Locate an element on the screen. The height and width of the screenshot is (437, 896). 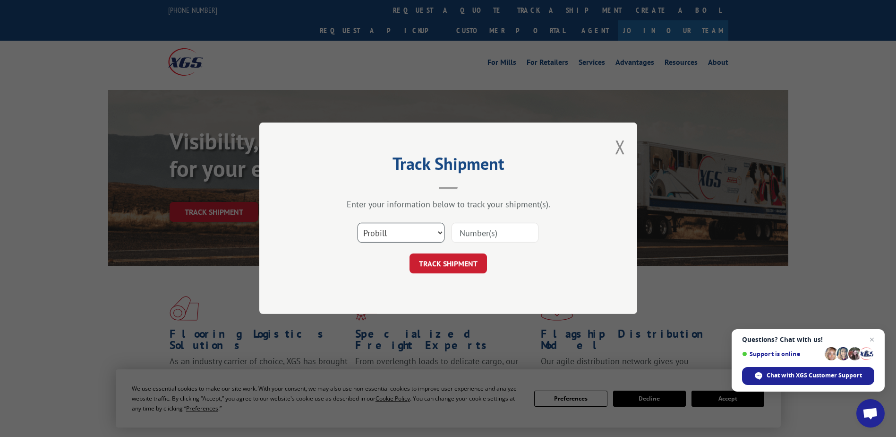
button: TRACK SHIPMENT is located at coordinates (448, 264).